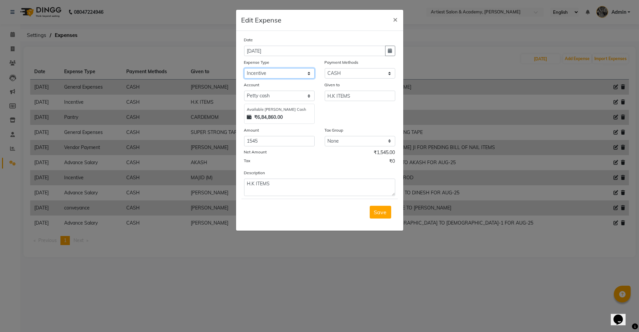  What do you see at coordinates (247, 161) in the screenshot?
I see `label: Tax` at bounding box center [247, 161].